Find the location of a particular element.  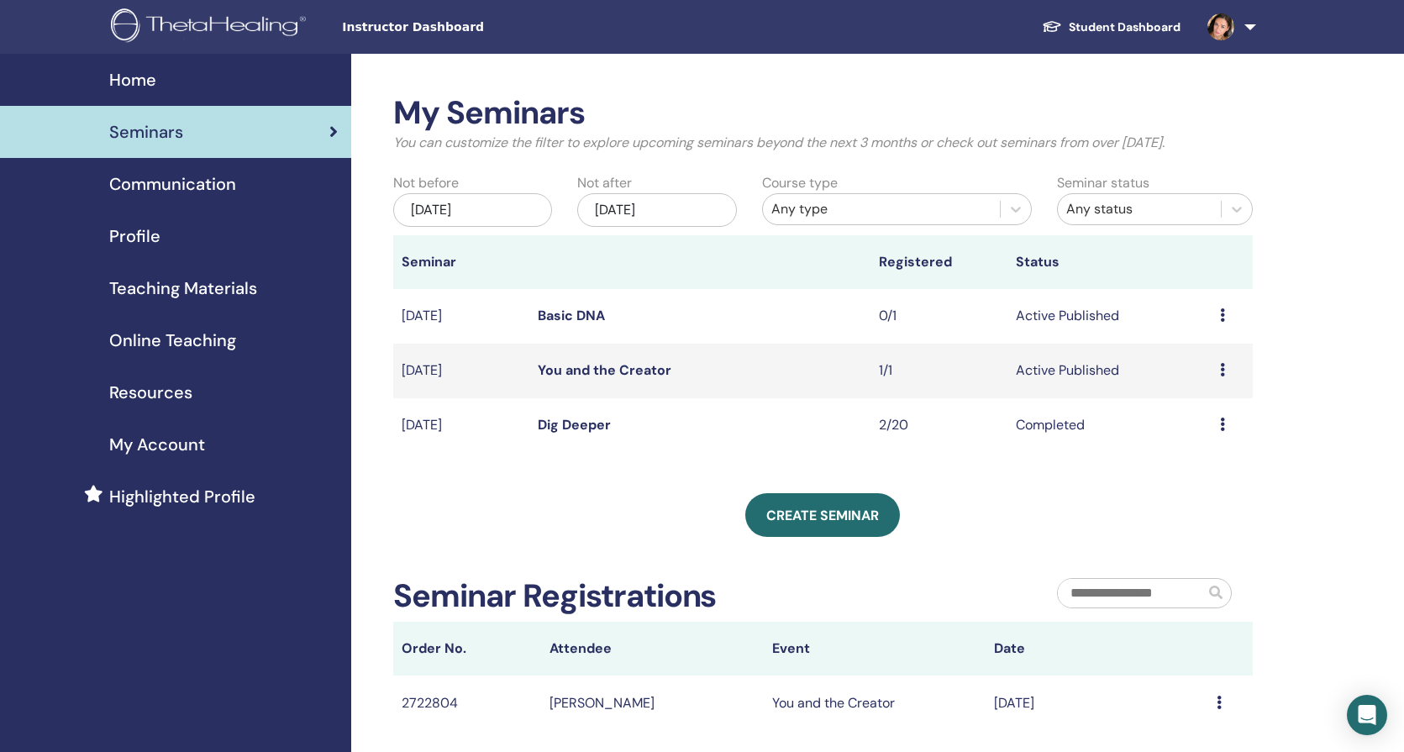

th: Attendee is located at coordinates (652, 649).